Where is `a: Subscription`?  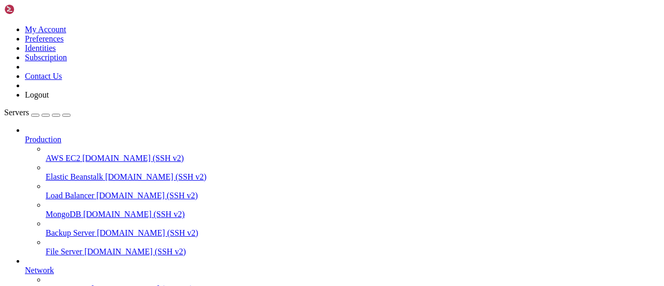
a: Subscription is located at coordinates (46, 57).